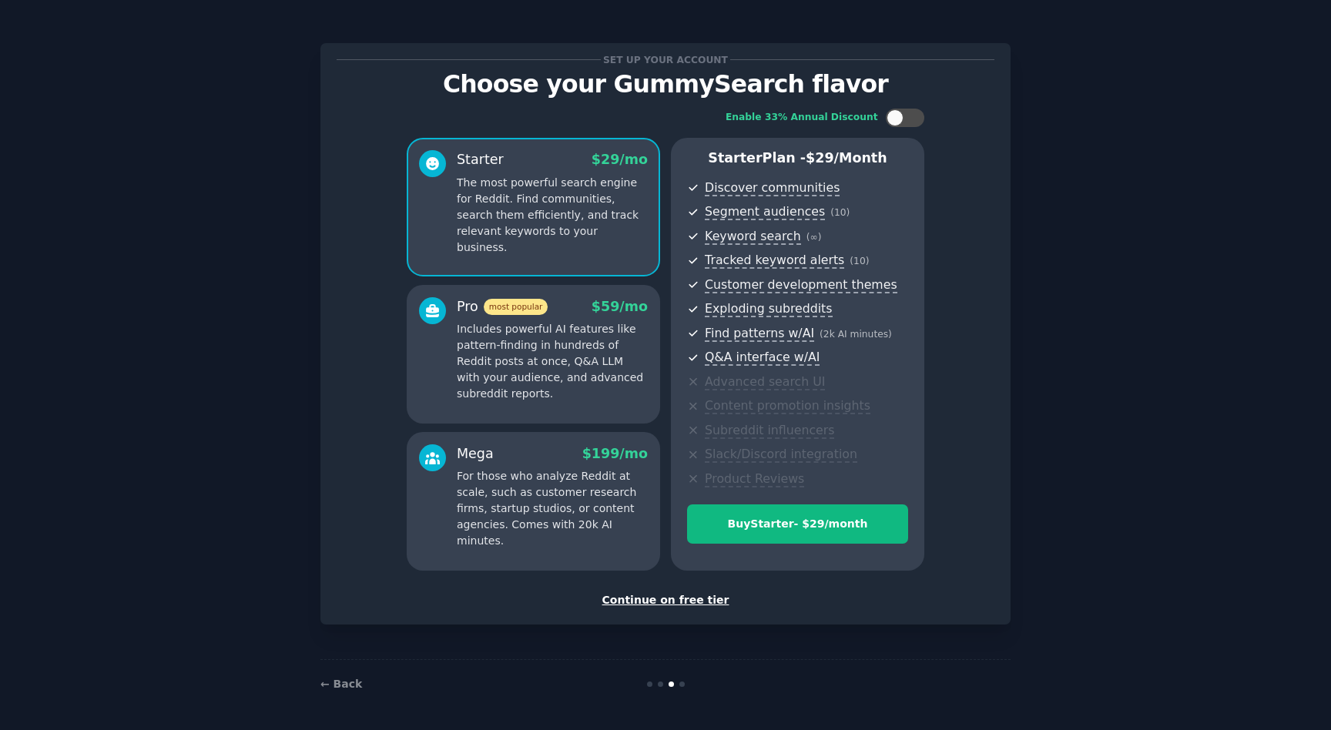  What do you see at coordinates (552, 508) in the screenshot?
I see `p: For those who analyze Reddit at scale, such as customer research firms, startup studios, or conte...` at bounding box center [552, 508].